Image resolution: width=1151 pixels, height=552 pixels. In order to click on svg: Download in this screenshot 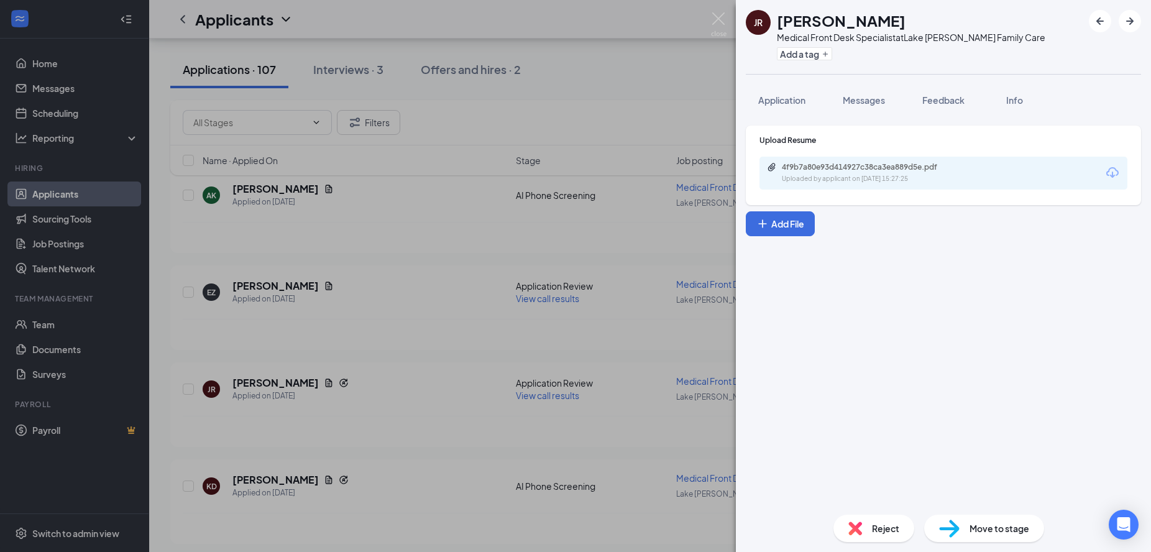, I will do `click(1112, 173)`.